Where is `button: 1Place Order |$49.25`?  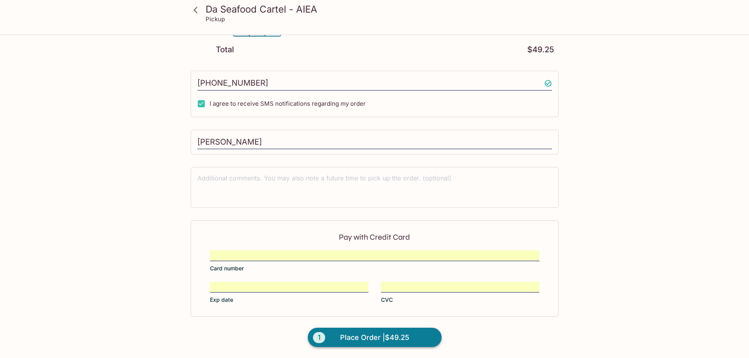 button: 1Place Order |$49.25 is located at coordinates (375, 338).